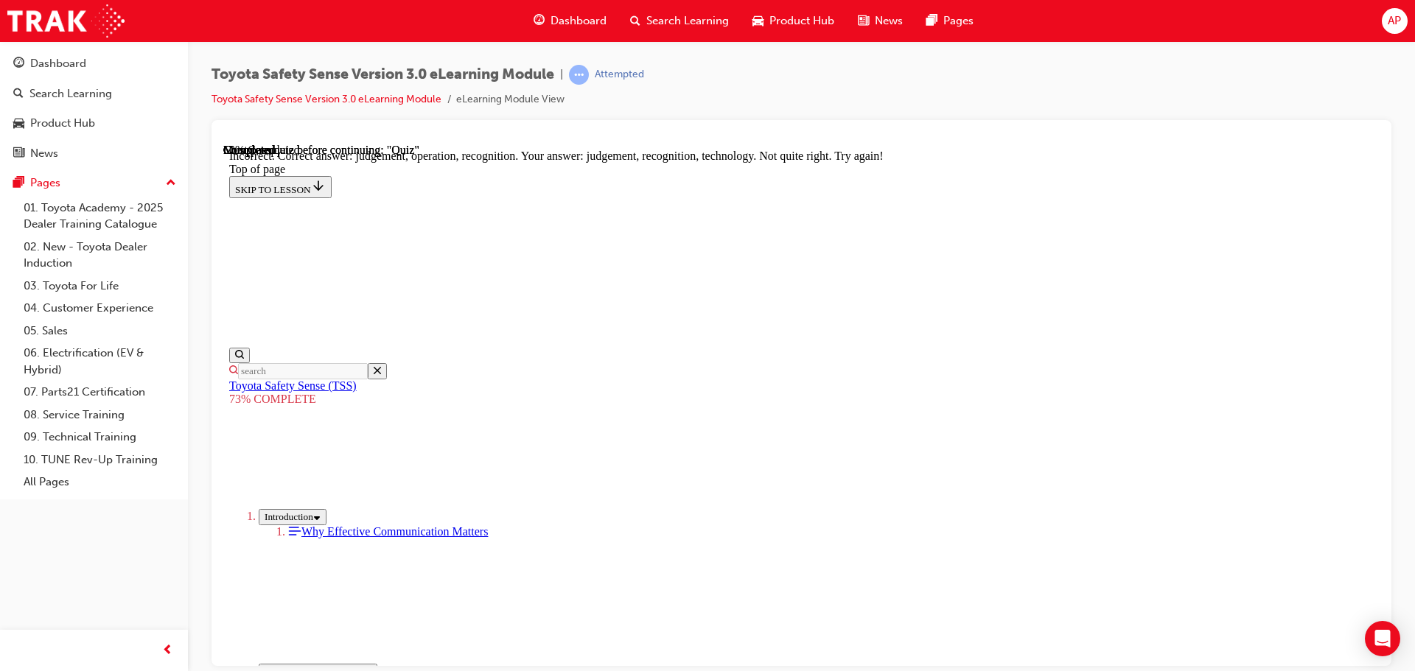 The height and width of the screenshot is (671, 1415). Describe the element at coordinates (510, 99) in the screenshot. I see `li: eLearning Module View` at that location.